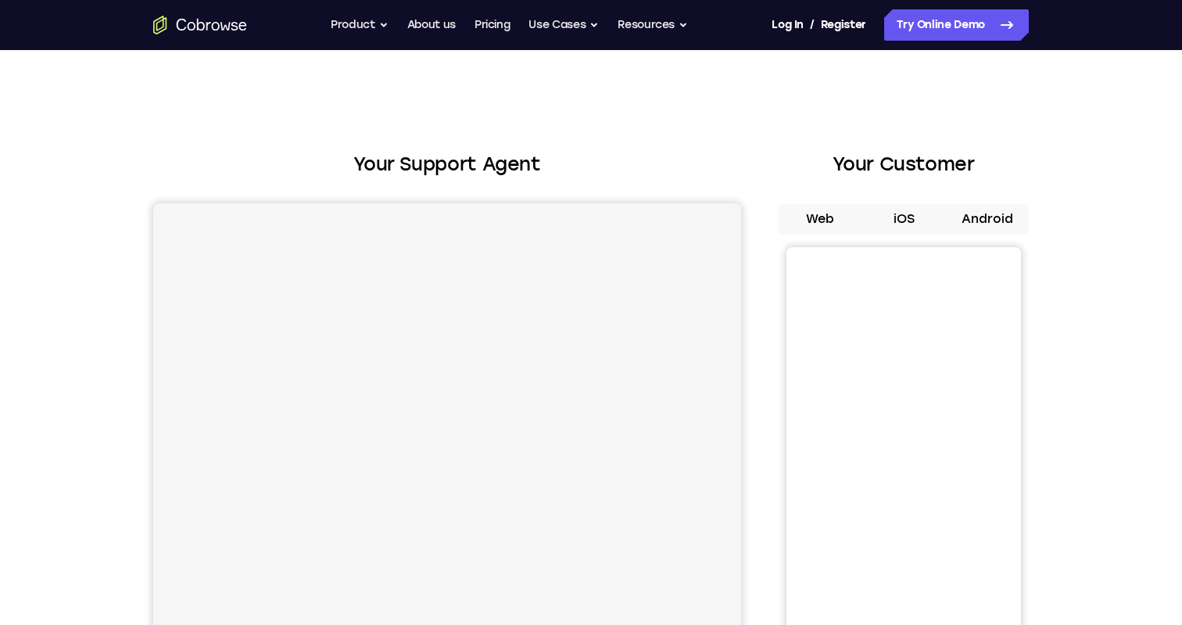 This screenshot has width=1182, height=625. Describe the element at coordinates (447, 164) in the screenshot. I see `h2: Your Support Agent` at that location.